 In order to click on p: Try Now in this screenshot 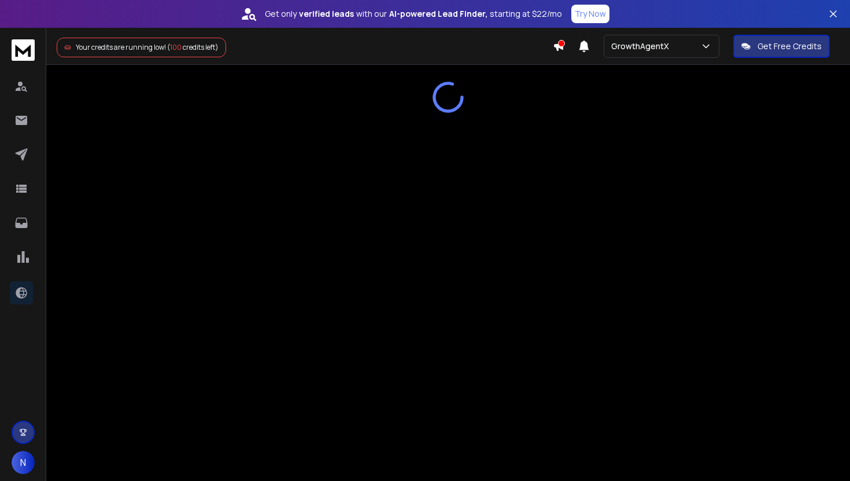, I will do `click(591, 14)`.